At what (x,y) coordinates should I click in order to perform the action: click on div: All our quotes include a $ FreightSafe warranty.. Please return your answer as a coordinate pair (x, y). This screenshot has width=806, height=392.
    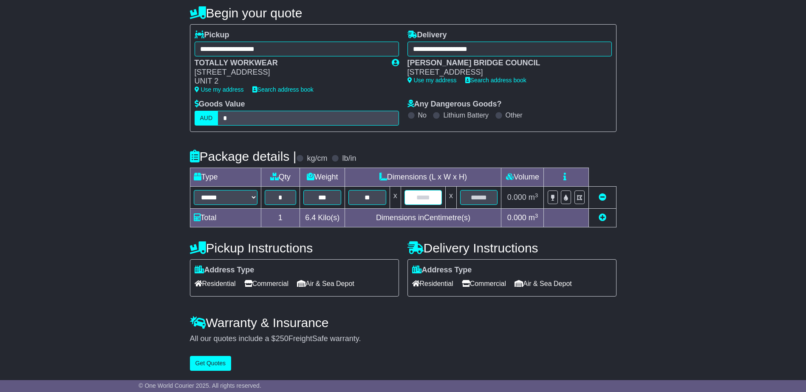
    Looking at the image, I should click on (403, 339).